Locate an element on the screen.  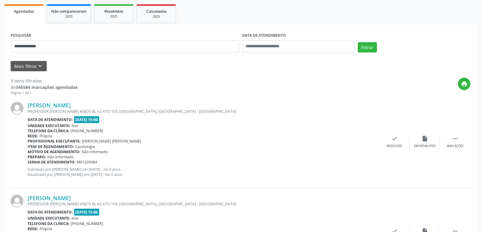
strong: 345584 marcações agendadas is located at coordinates (47, 87).